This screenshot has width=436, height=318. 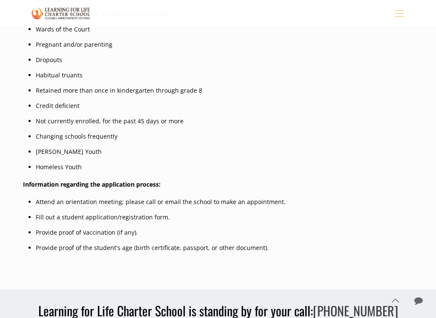 I want to click on li: Attend an orientation meeting; please call or email the school to make an appointment., so click(x=224, y=202).